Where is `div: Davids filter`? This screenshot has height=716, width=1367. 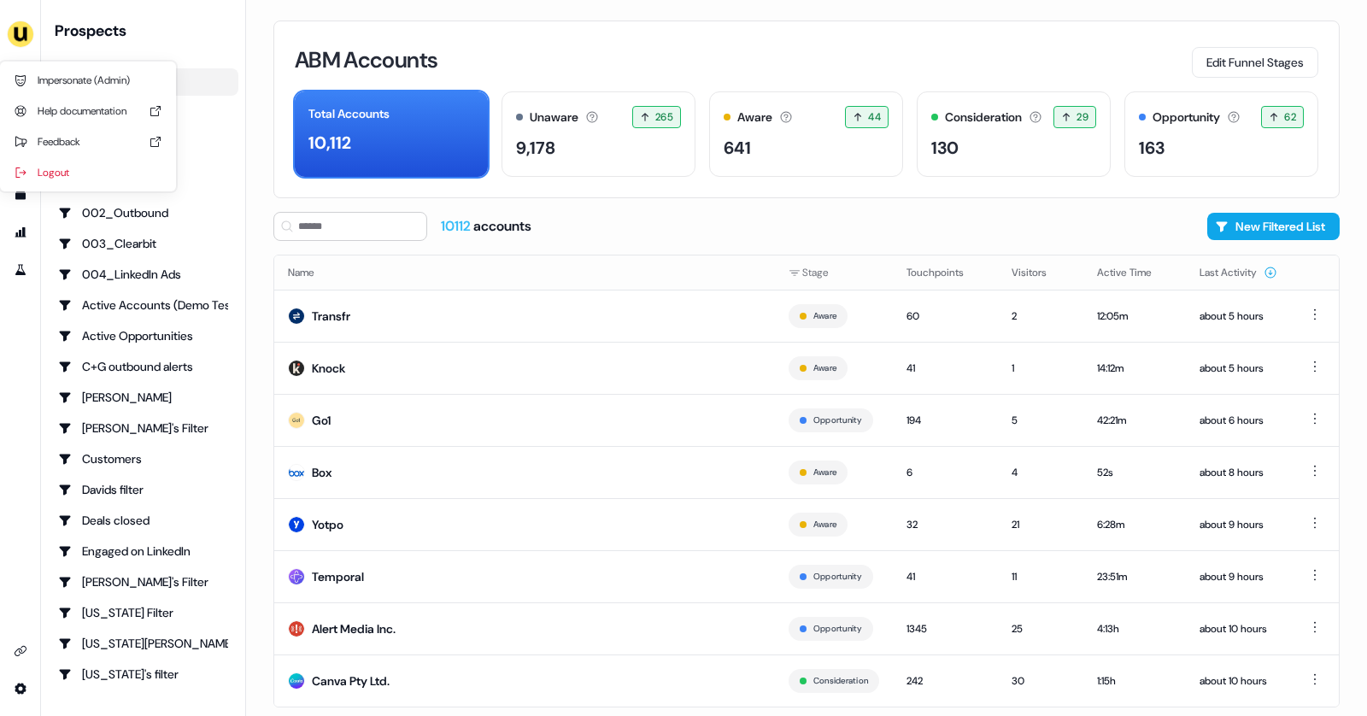
div: Davids filter is located at coordinates (143, 490).